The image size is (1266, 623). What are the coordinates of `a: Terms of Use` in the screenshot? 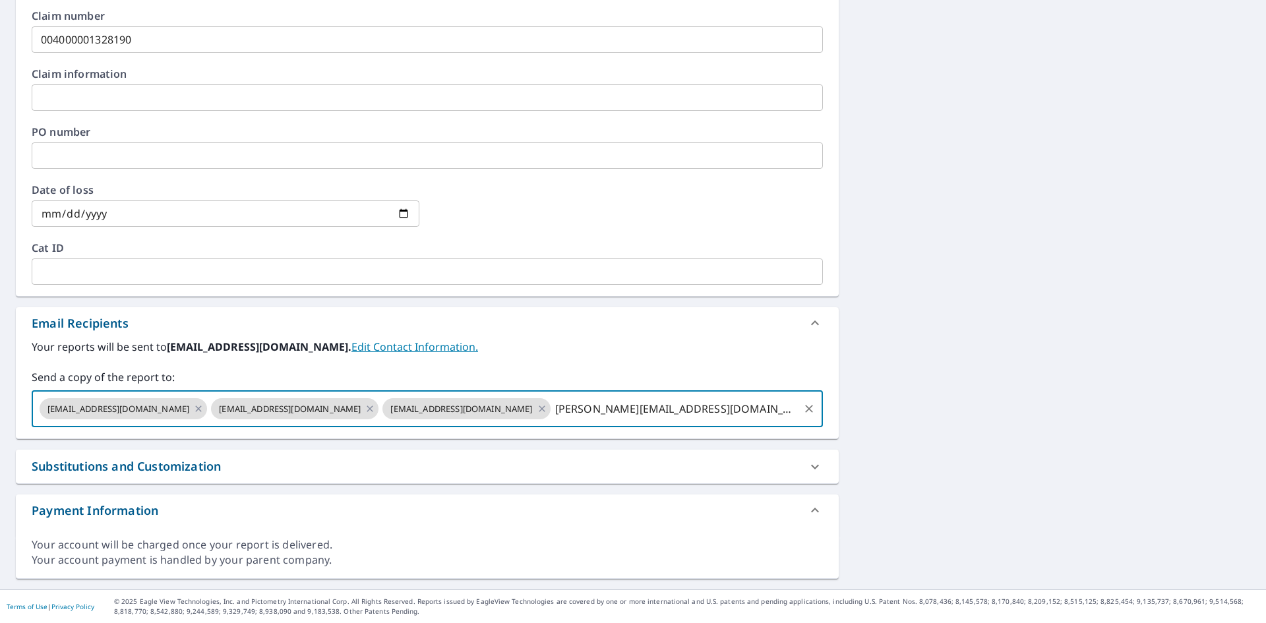 It's located at (27, 607).